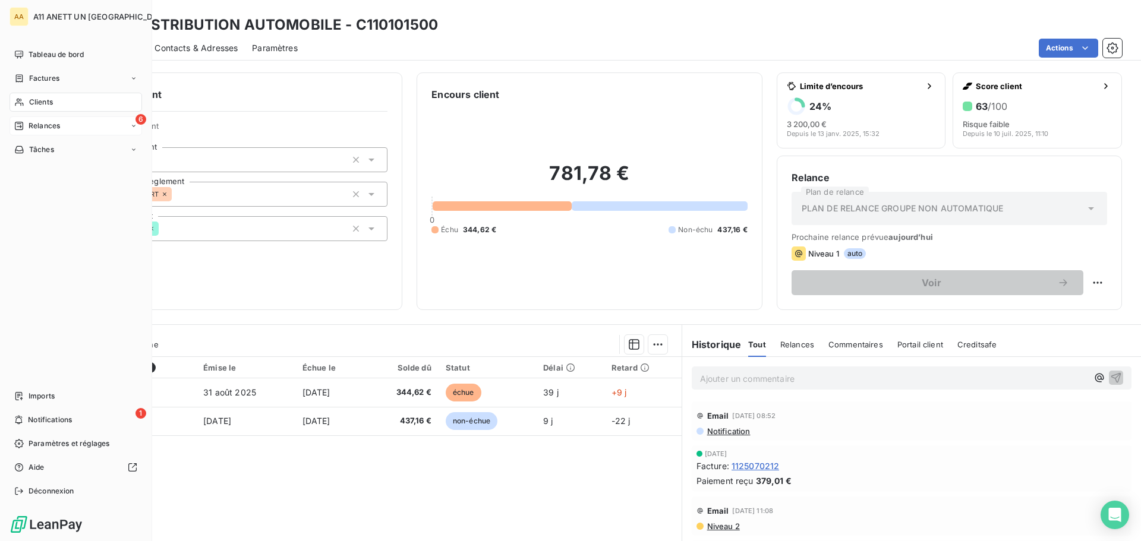  What do you see at coordinates (465, 95) in the screenshot?
I see `h6: Encours client` at bounding box center [465, 95].